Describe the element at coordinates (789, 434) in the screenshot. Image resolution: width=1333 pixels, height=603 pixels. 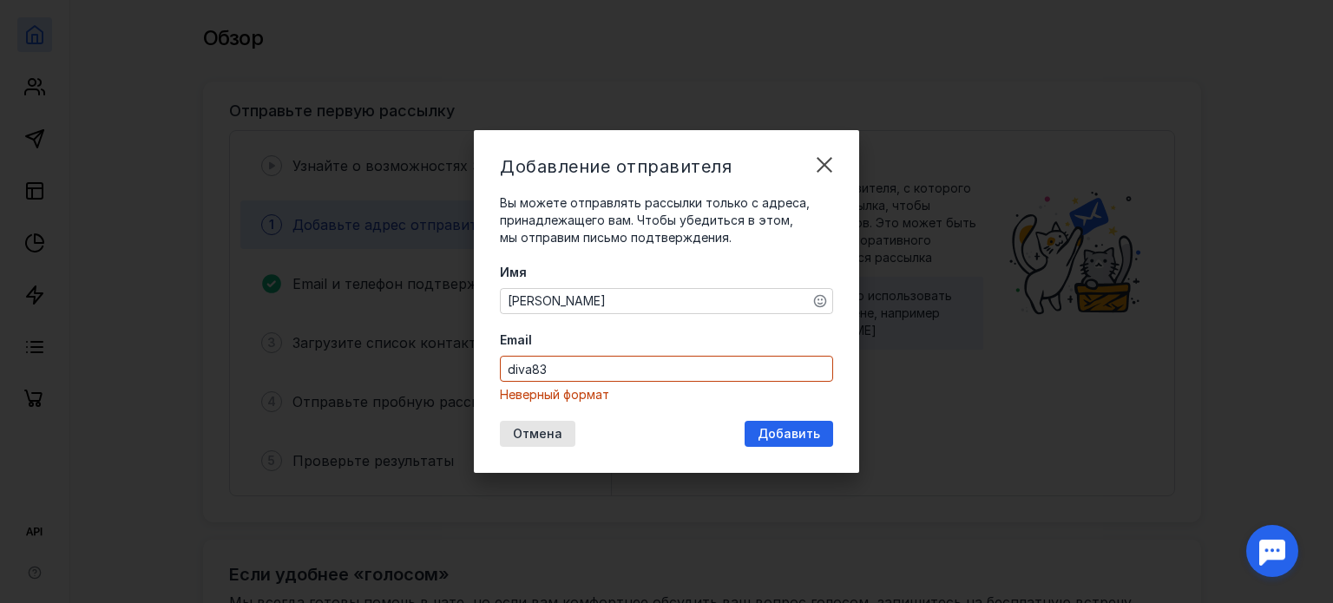
I see `button: Добавить` at that location.